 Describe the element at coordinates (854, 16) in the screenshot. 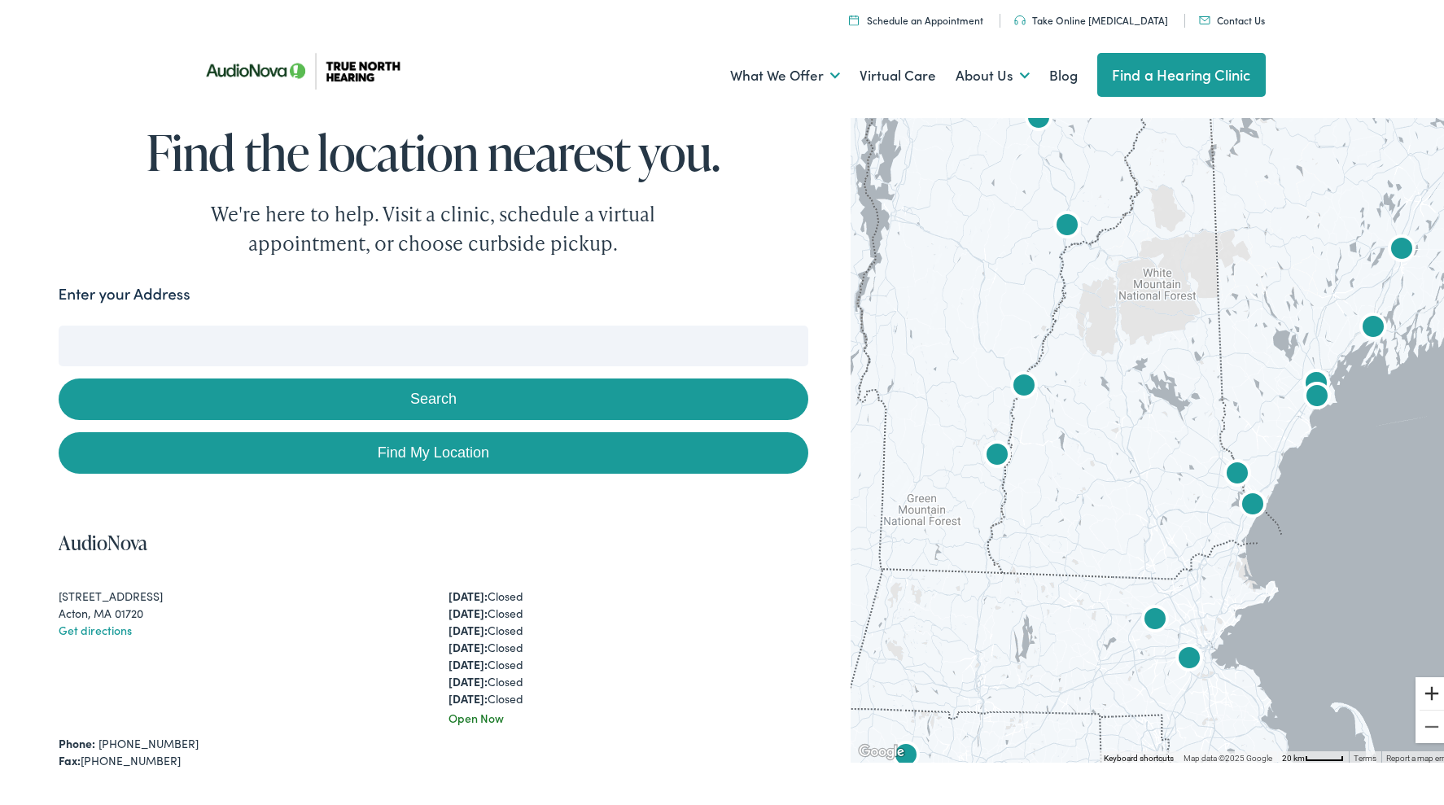

I see `img: Icon symbolizing a calendar in color code ffb348` at that location.